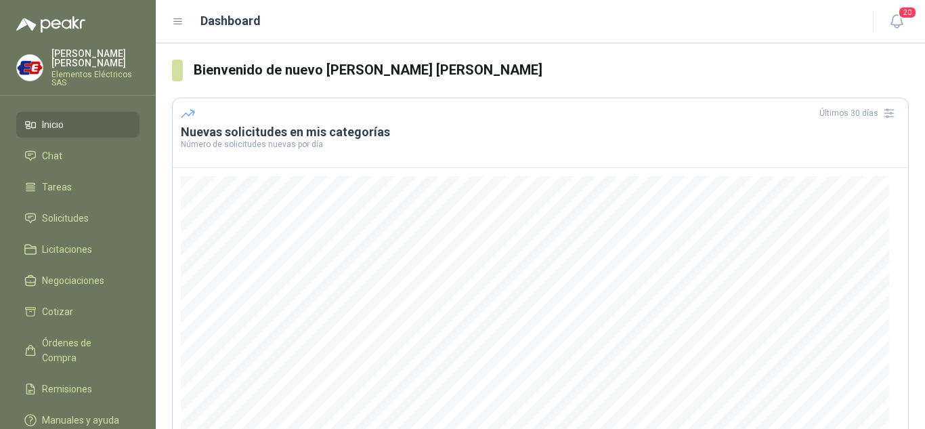 Image resolution: width=925 pixels, height=429 pixels. Describe the element at coordinates (78, 312) in the screenshot. I see `a: Cotizar` at that location.